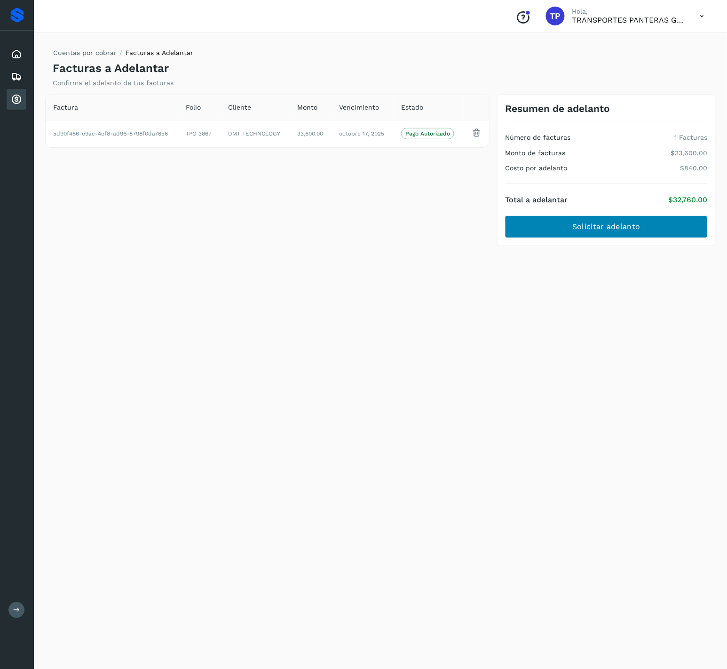 The image size is (727, 669). What do you see at coordinates (199, 133) in the screenshot?
I see `td: TPG 3867` at bounding box center [199, 133].